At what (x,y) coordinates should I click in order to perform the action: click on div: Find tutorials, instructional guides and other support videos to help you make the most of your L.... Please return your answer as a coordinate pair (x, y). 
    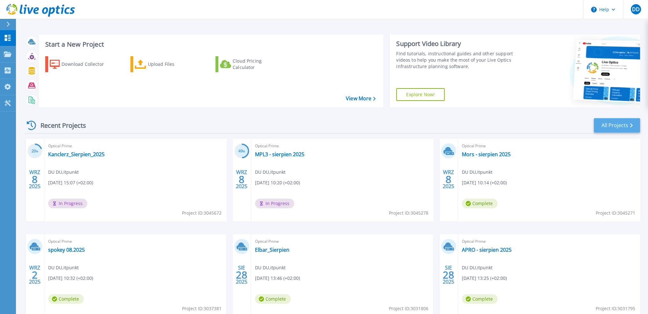
    Looking at the image, I should click on (460, 60).